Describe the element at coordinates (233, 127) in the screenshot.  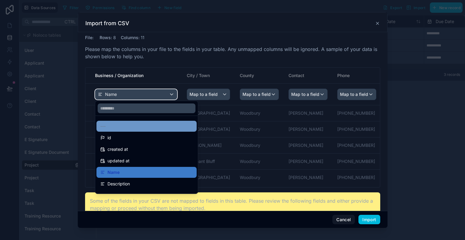
I see `div: scrollable content` at that location.